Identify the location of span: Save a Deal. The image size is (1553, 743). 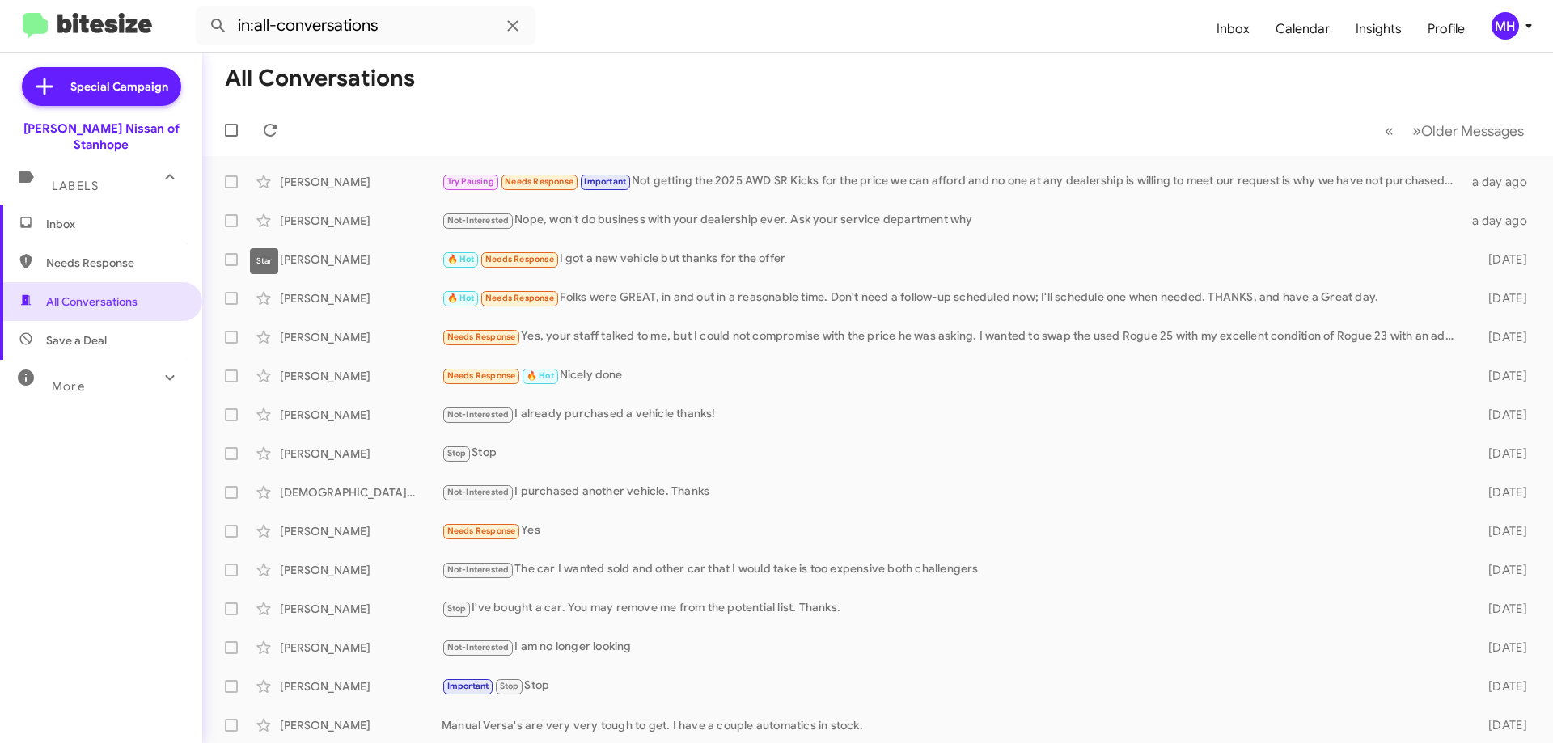
(76, 340).